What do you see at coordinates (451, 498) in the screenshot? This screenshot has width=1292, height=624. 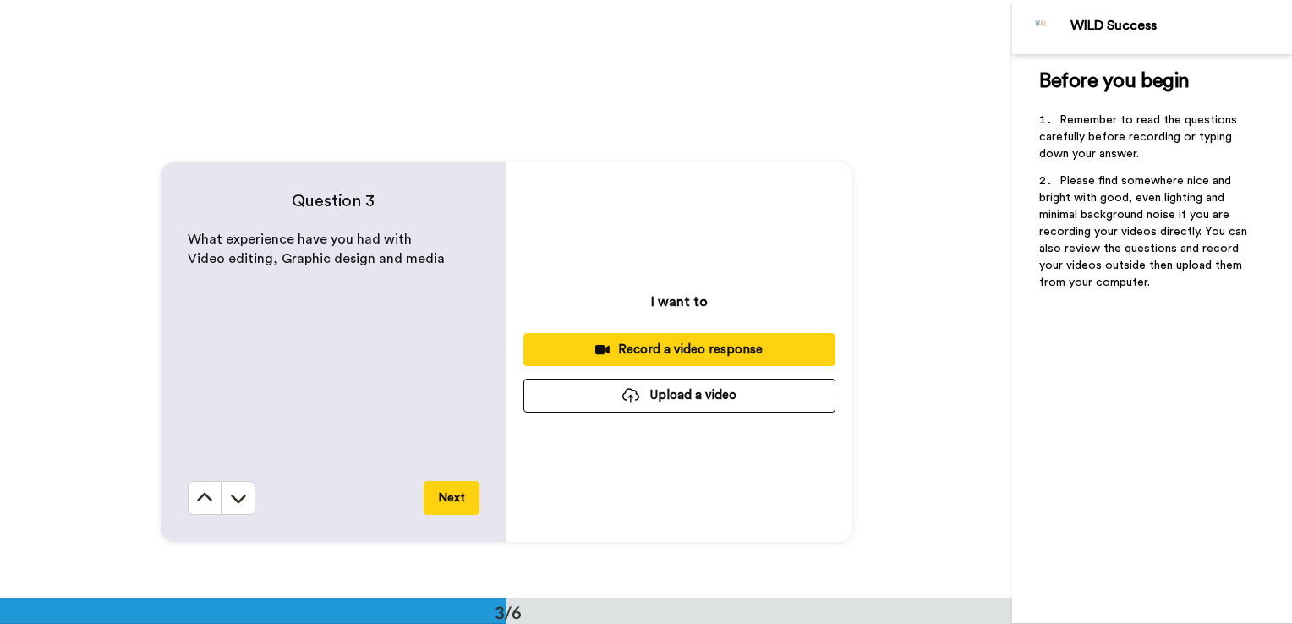 I see `button: Next` at bounding box center [451, 498].